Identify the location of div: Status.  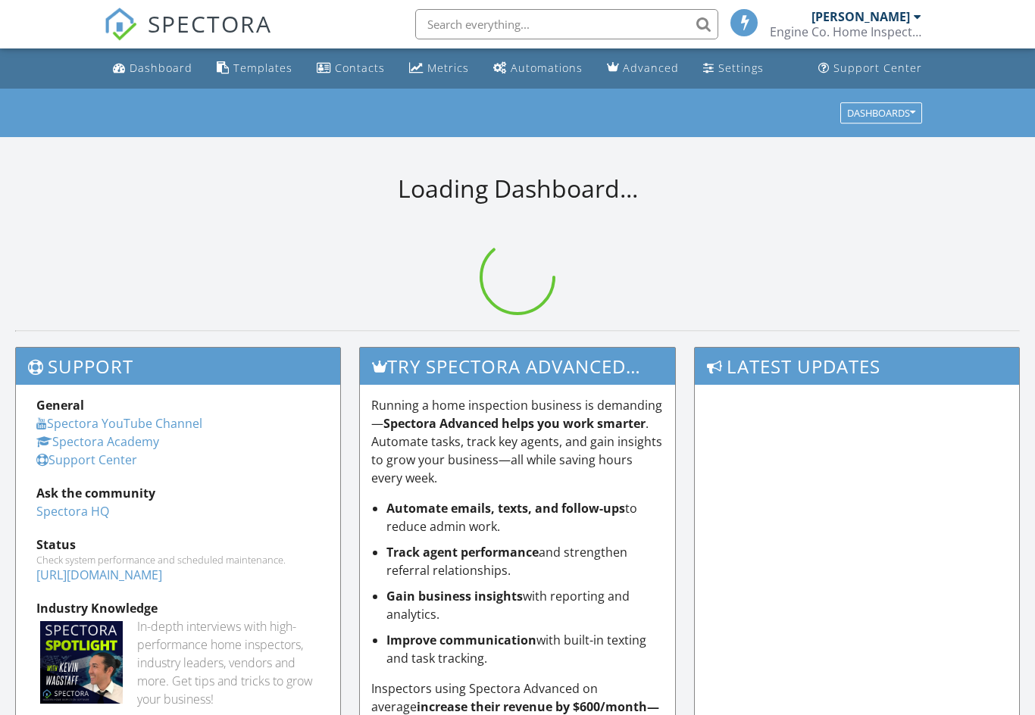
(178, 545).